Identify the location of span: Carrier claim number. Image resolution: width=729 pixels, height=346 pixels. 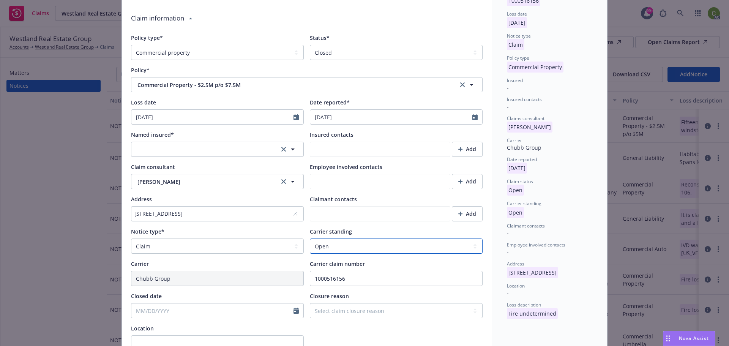
(337, 263).